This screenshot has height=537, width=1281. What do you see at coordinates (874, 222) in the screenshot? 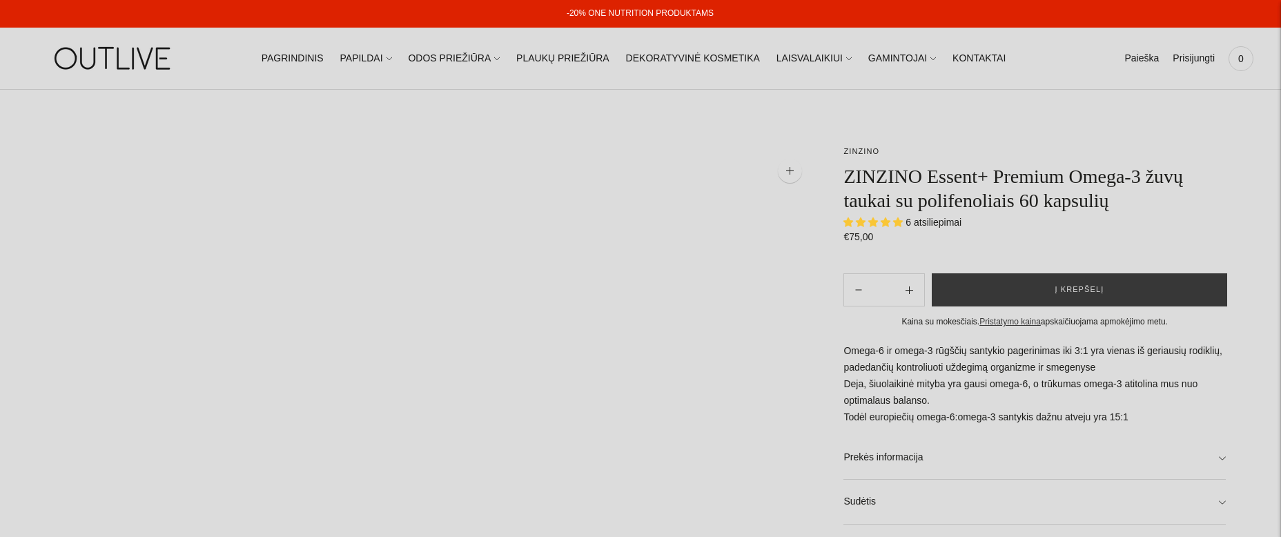
I see `span: 5.00 stars` at bounding box center [874, 222].